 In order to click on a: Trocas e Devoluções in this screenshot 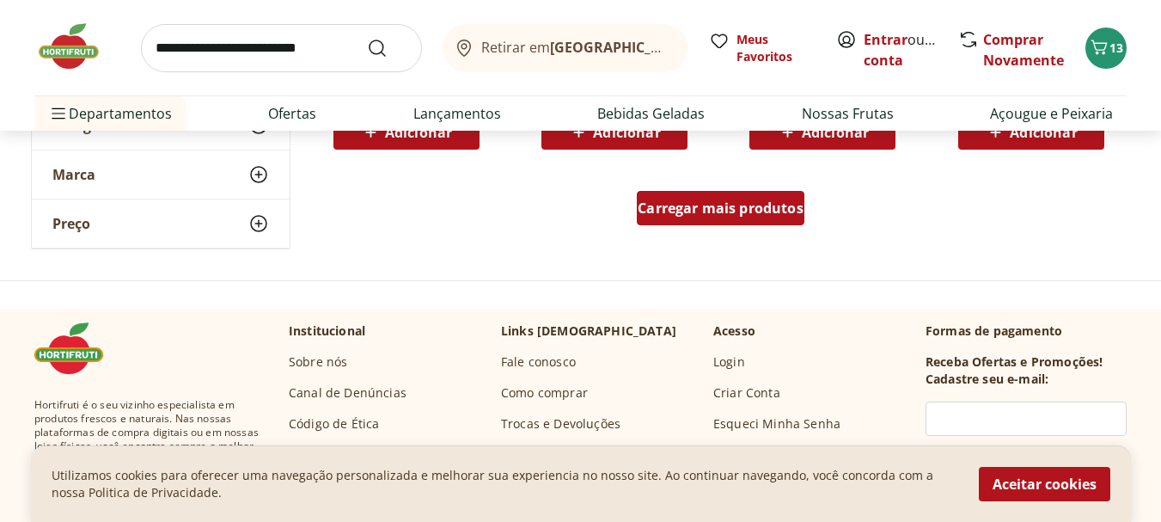, I will do `click(560, 424)`.